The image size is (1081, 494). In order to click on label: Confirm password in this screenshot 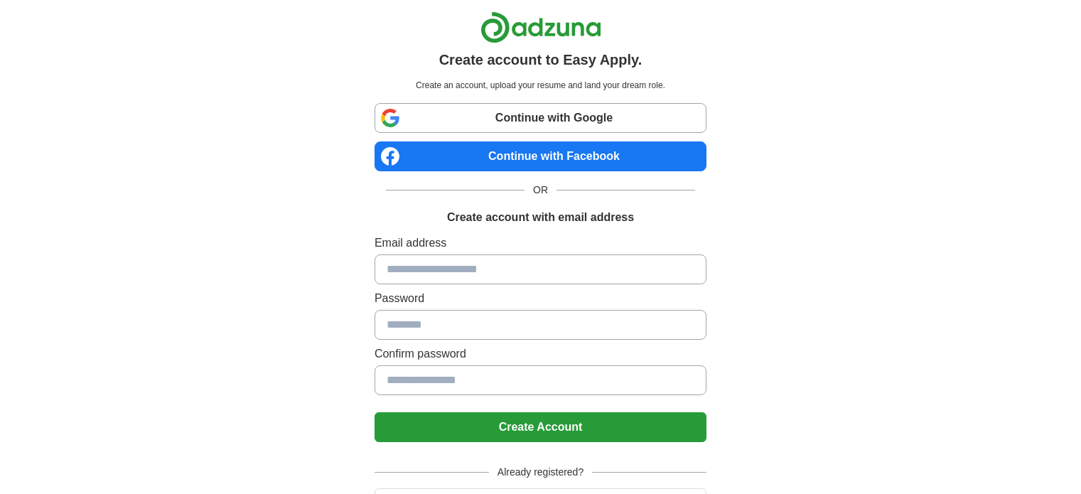, I will do `click(540, 354)`.